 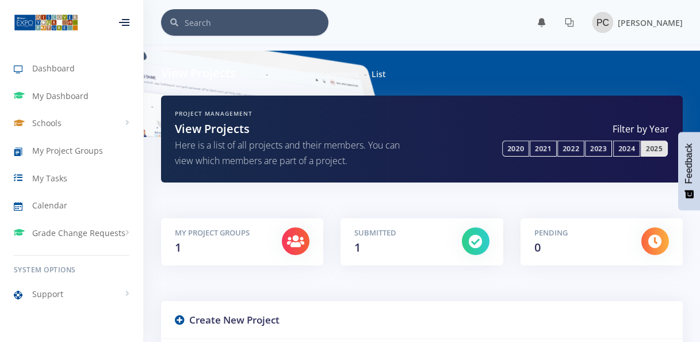 What do you see at coordinates (422, 320) in the screenshot?
I see `h3: Create New Project` at bounding box center [422, 320].